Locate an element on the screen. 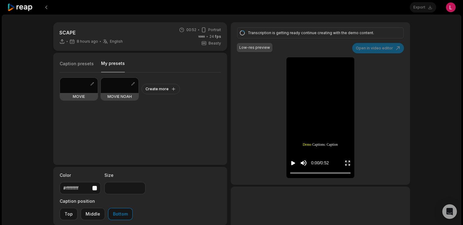  button: #ffffffff is located at coordinates (80, 188).